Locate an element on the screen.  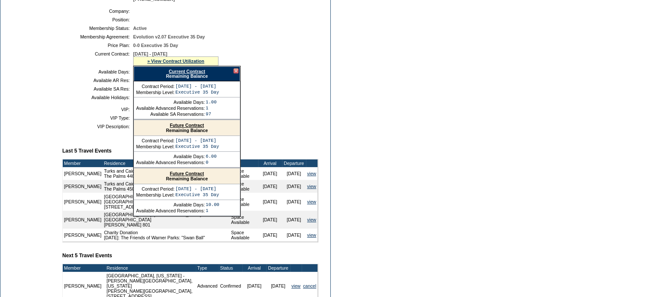
td: Turks and Caicos - The Palms The Palms 4401 is located at coordinates (167, 173).